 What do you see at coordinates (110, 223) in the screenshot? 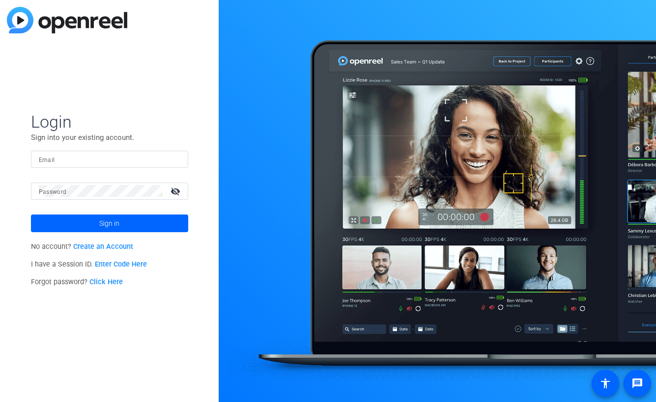
I see `button: Sign in` at bounding box center [110, 223].